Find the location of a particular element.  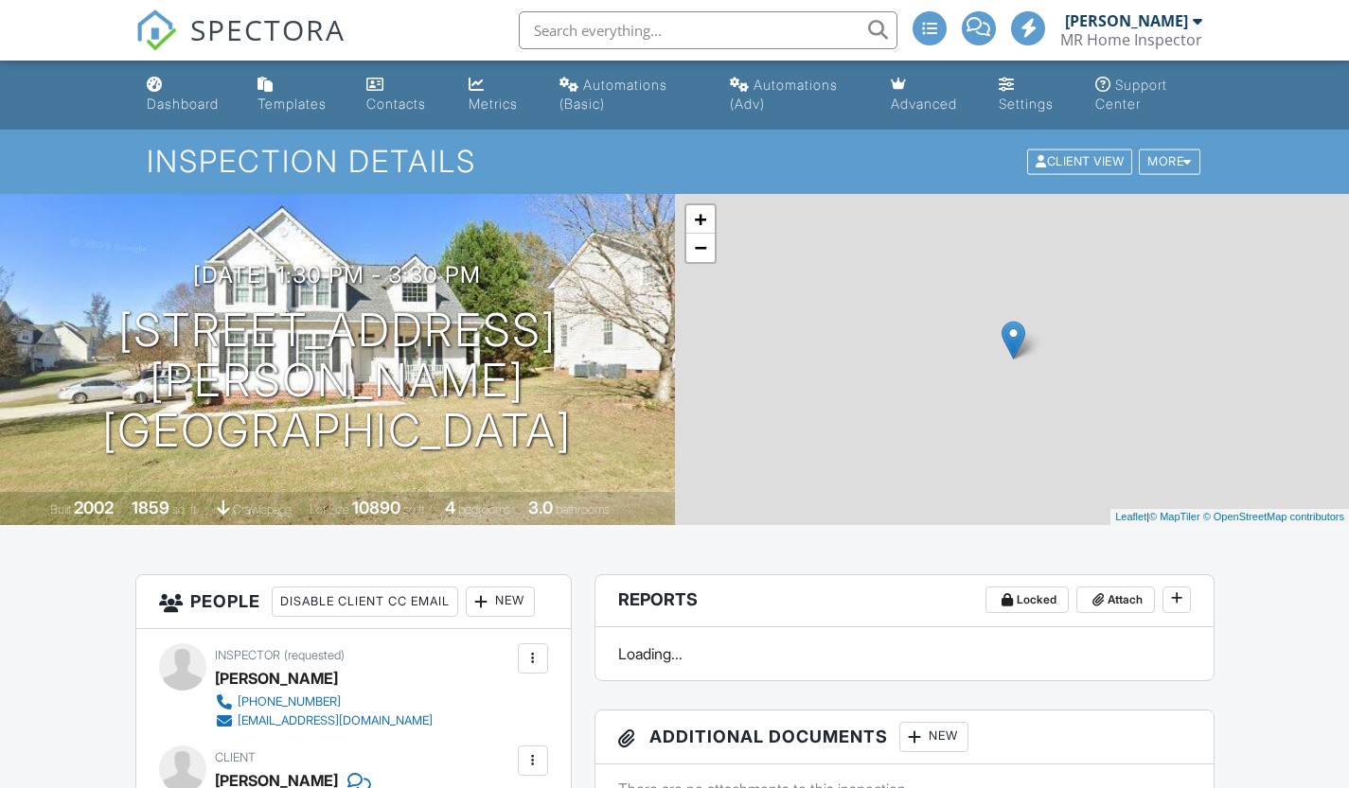

span: Built is located at coordinates (61, 509).